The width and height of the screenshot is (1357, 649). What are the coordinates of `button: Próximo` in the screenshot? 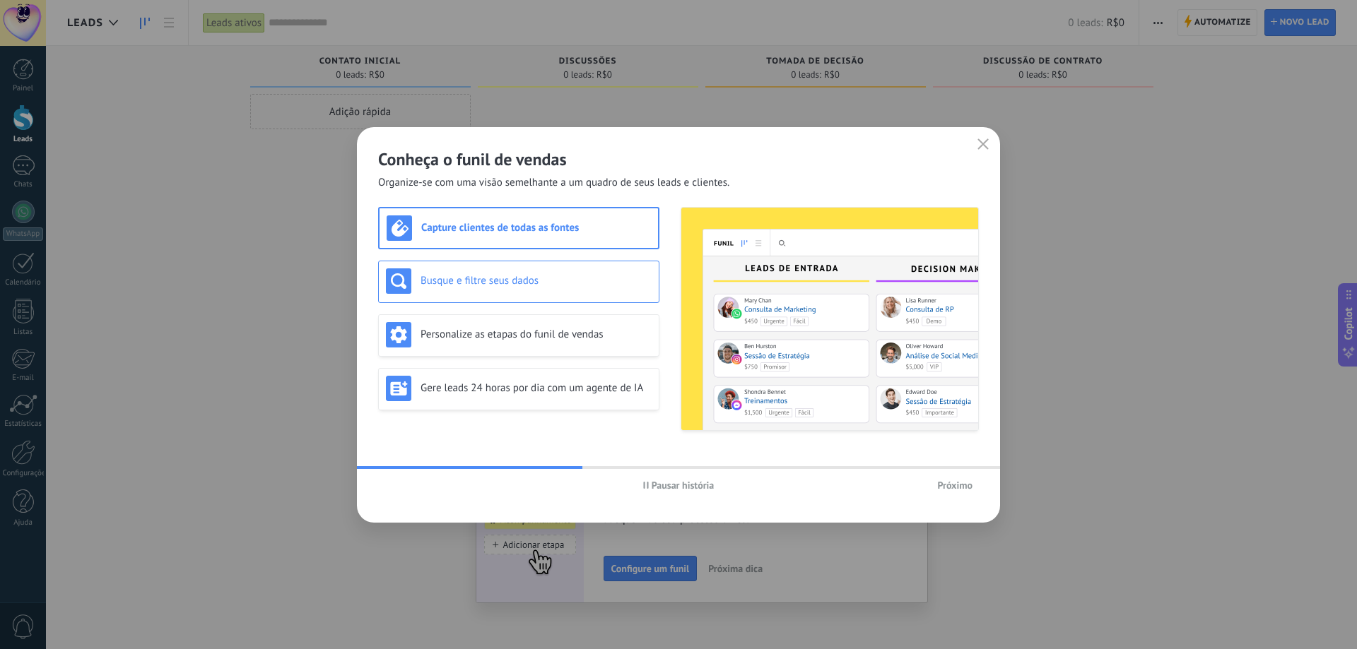 It's located at (955, 485).